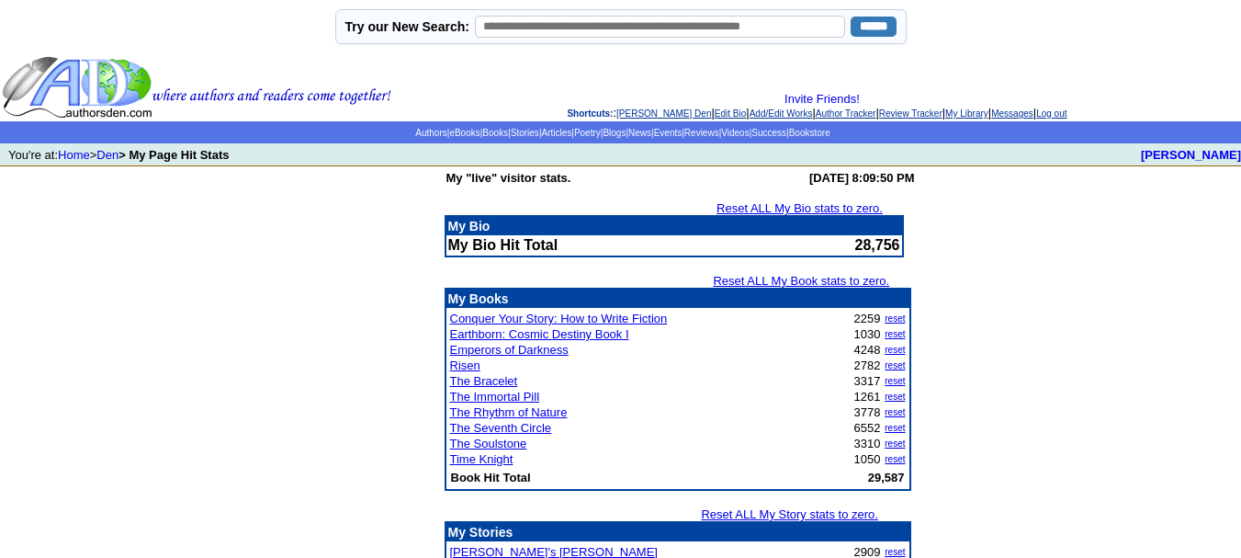 Image resolution: width=1241 pixels, height=558 pixels. I want to click on a: The Bracelet, so click(484, 380).